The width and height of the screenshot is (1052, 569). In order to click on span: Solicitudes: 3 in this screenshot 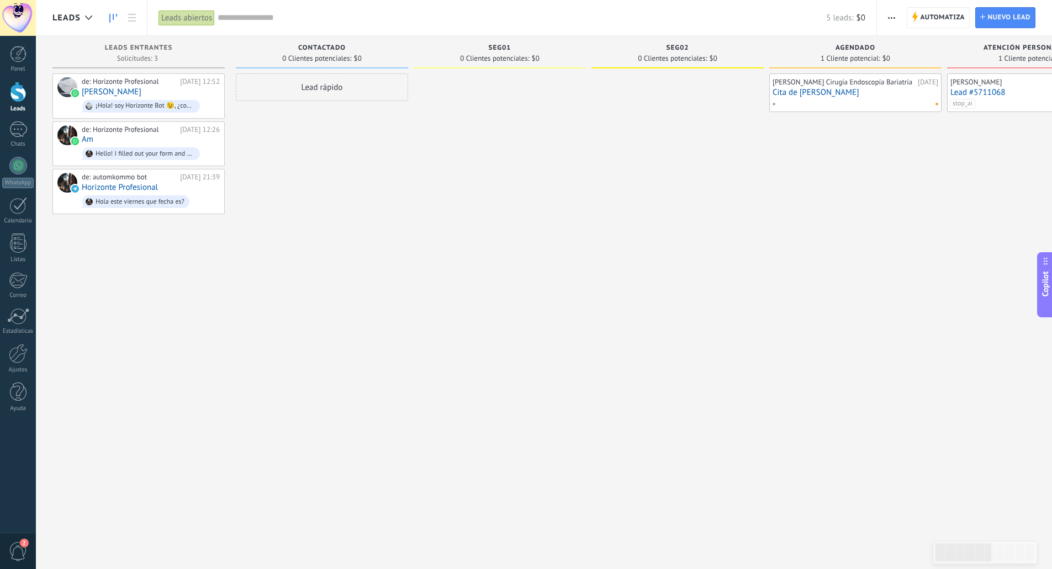, I will do `click(137, 59)`.